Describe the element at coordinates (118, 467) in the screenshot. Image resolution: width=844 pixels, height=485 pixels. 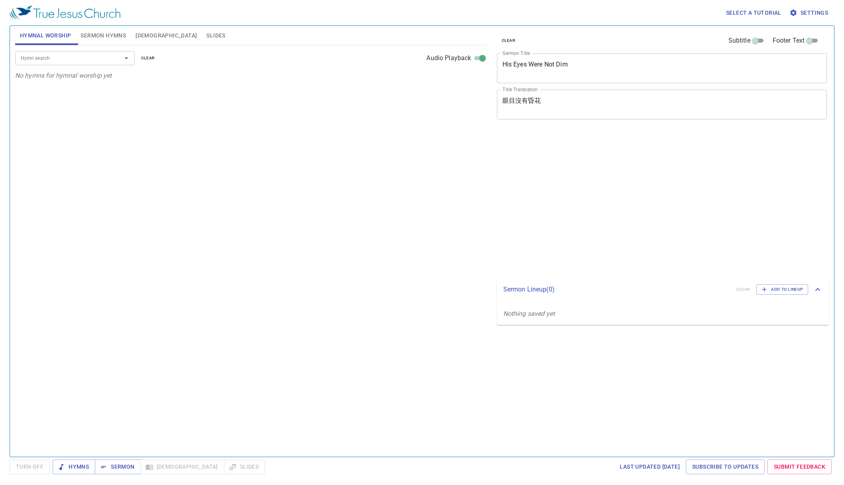
I see `button: Sermon` at that location.